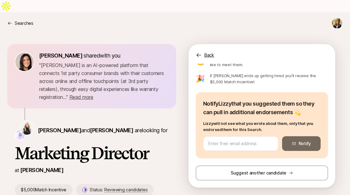 The width and height of the screenshot is (350, 195). What do you see at coordinates (262, 173) in the screenshot?
I see `button: Suggest another candidate` at bounding box center [262, 173].